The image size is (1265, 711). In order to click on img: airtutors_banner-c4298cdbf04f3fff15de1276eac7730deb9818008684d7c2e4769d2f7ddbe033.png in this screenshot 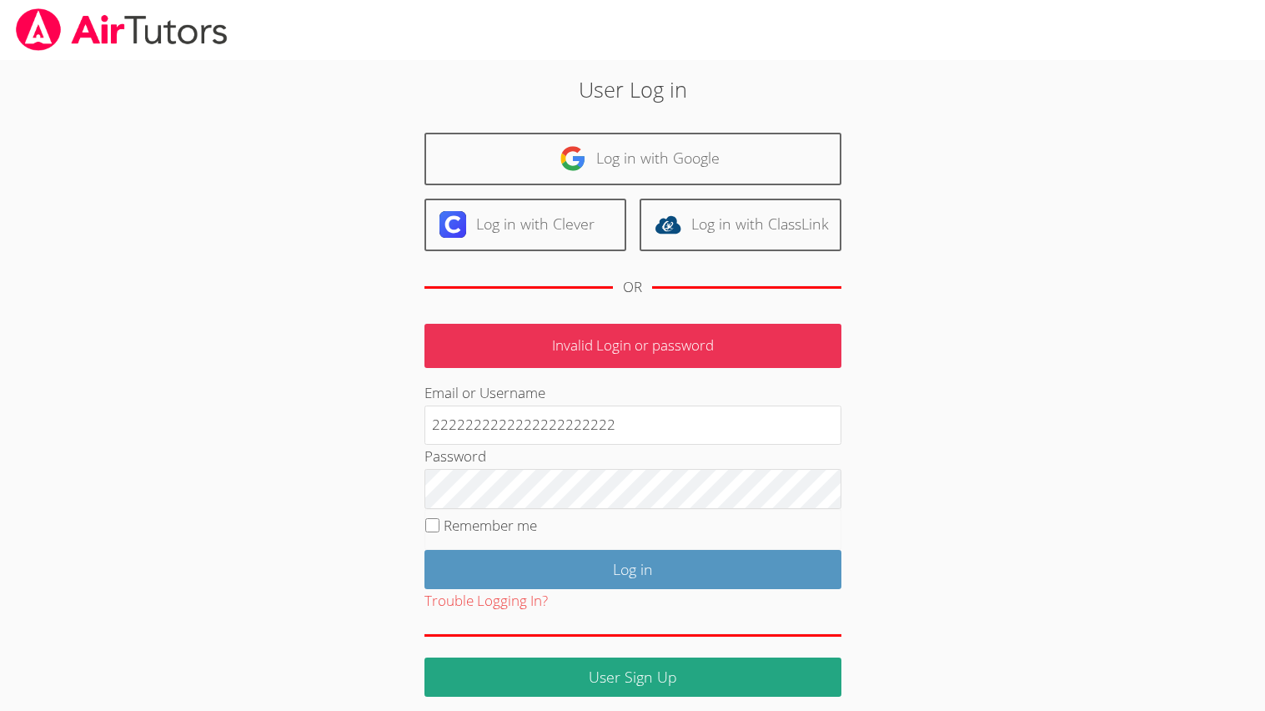, I will do `click(122, 29)`.